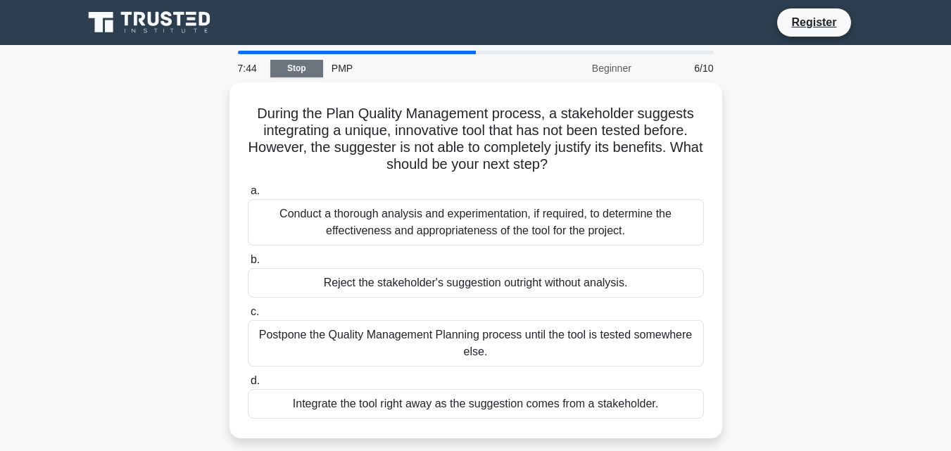  I want to click on div: PMP, so click(419, 68).